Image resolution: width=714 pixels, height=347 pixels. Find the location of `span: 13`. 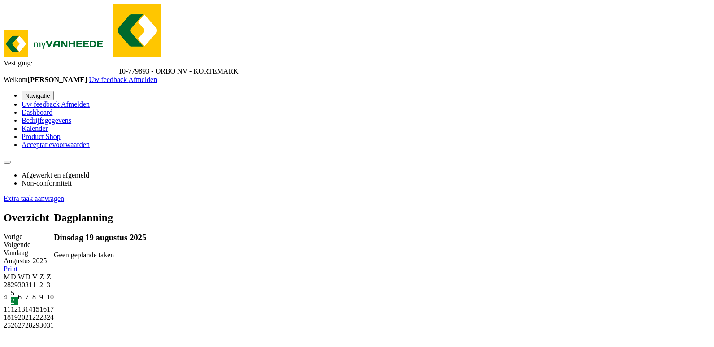

span: 13 is located at coordinates (22, 309).